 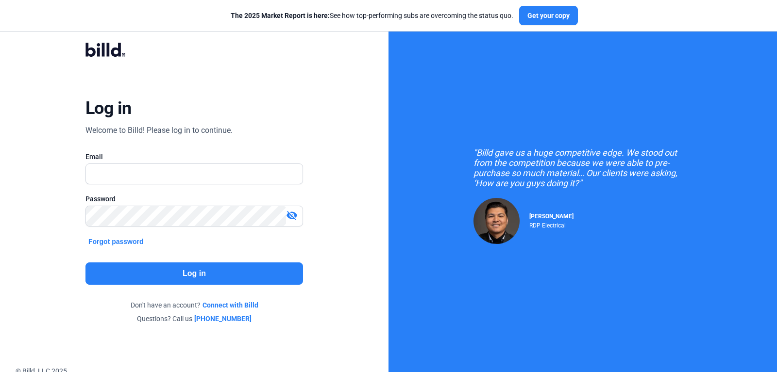 What do you see at coordinates (194, 319) in the screenshot?
I see `div: Questions? Call us` at bounding box center [194, 319].